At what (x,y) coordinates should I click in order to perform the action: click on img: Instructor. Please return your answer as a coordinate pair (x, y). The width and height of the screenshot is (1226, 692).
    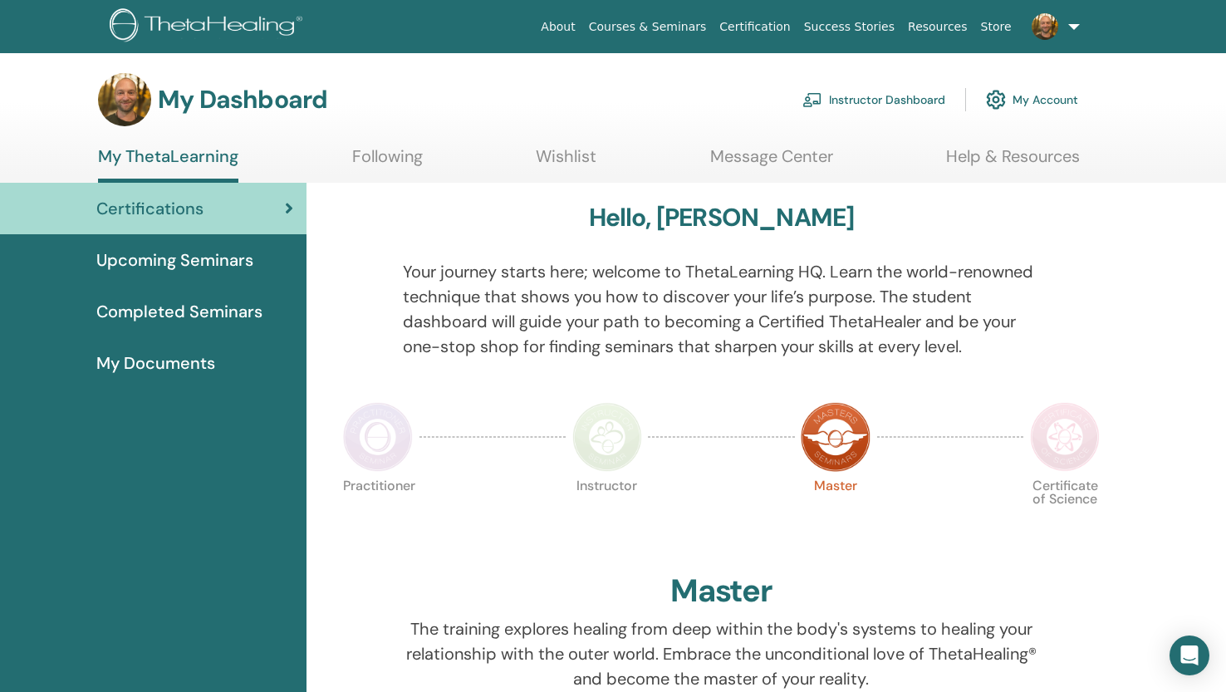
    Looking at the image, I should click on (607, 437).